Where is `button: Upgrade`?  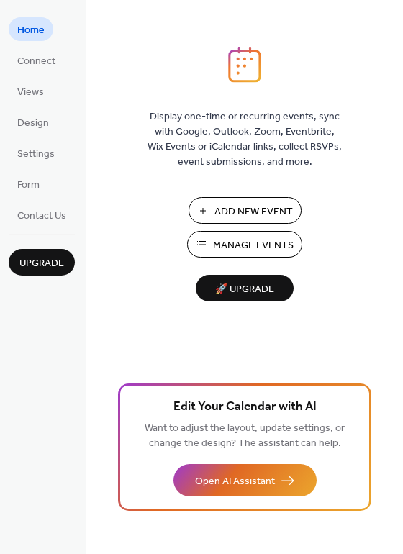 button: Upgrade is located at coordinates (42, 262).